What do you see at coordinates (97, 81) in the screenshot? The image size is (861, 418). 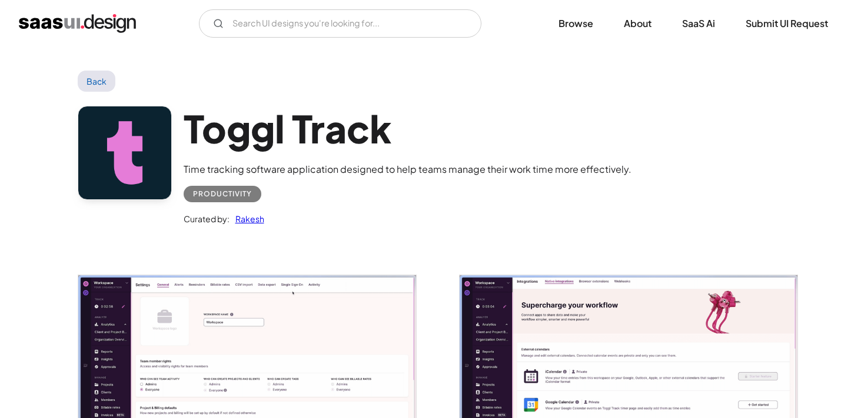 I see `a: Back` at bounding box center [97, 81].